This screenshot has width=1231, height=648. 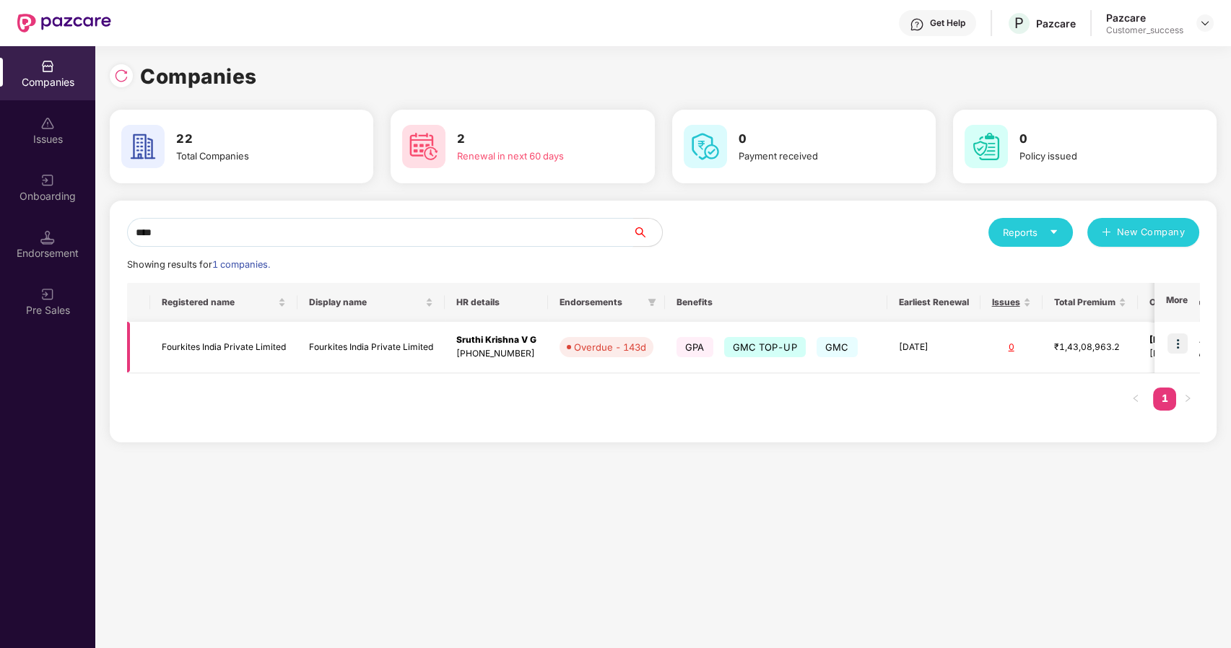 What do you see at coordinates (1084, 302) in the screenshot?
I see `span: Total Premium` at bounding box center [1084, 302].